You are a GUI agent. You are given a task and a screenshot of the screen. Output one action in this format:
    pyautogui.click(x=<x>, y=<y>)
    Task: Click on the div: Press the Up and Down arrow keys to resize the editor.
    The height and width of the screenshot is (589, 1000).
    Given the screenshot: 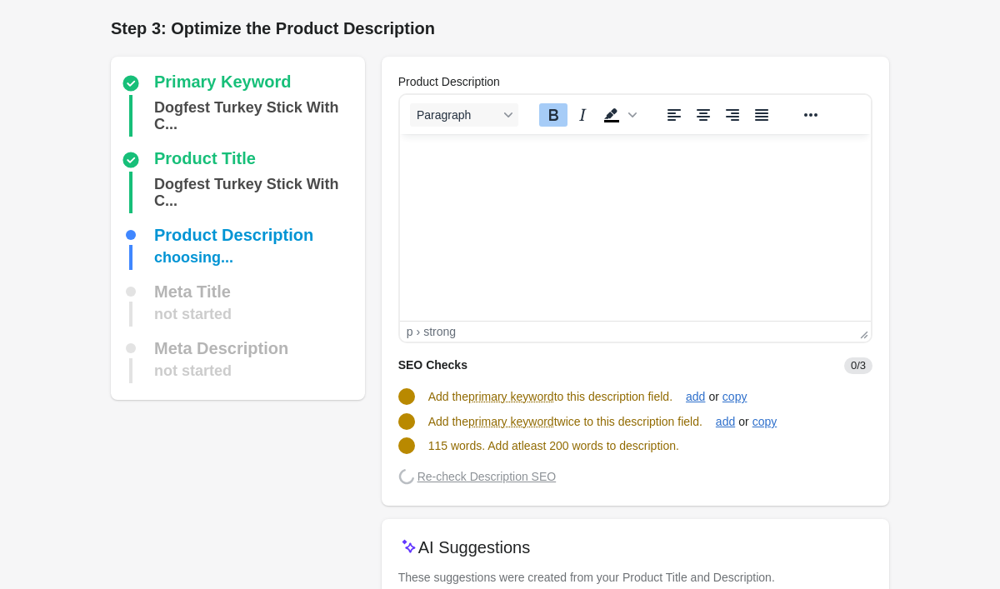 What is the action you would take?
    pyautogui.click(x=862, y=332)
    